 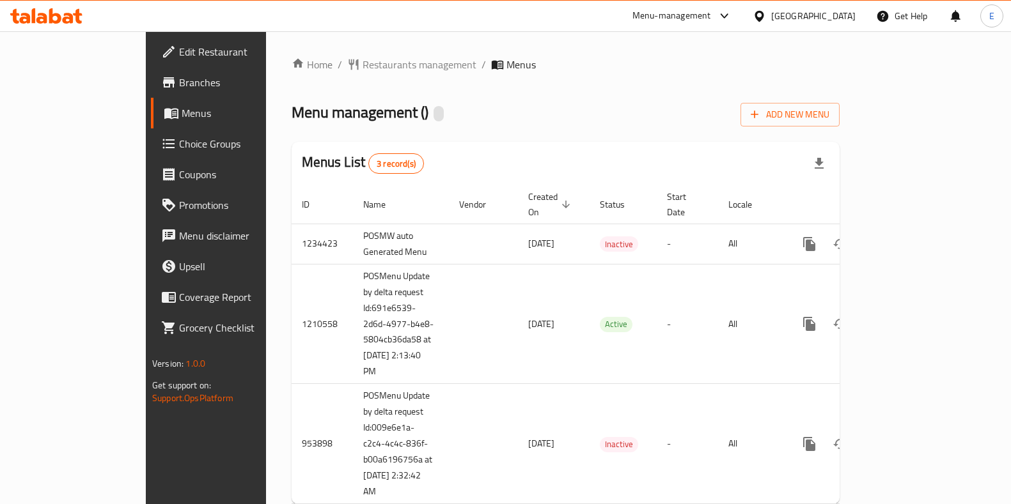 What do you see at coordinates (322, 244) in the screenshot?
I see `td: 1234423` at bounding box center [322, 244].